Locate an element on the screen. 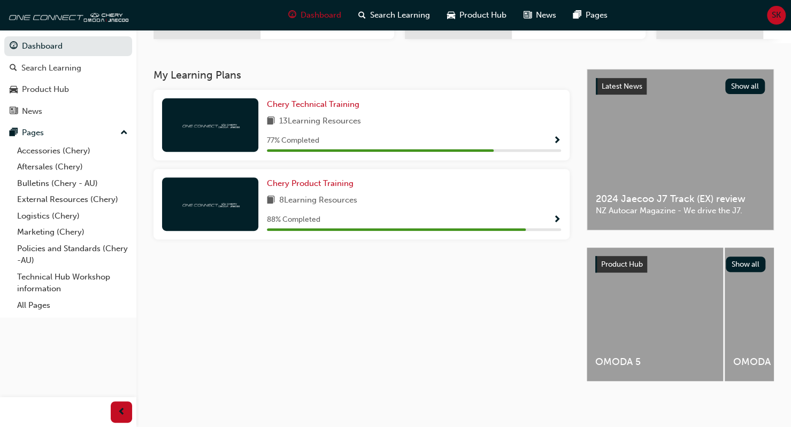 Image resolution: width=791 pixels, height=427 pixels. a: News is located at coordinates (68, 111).